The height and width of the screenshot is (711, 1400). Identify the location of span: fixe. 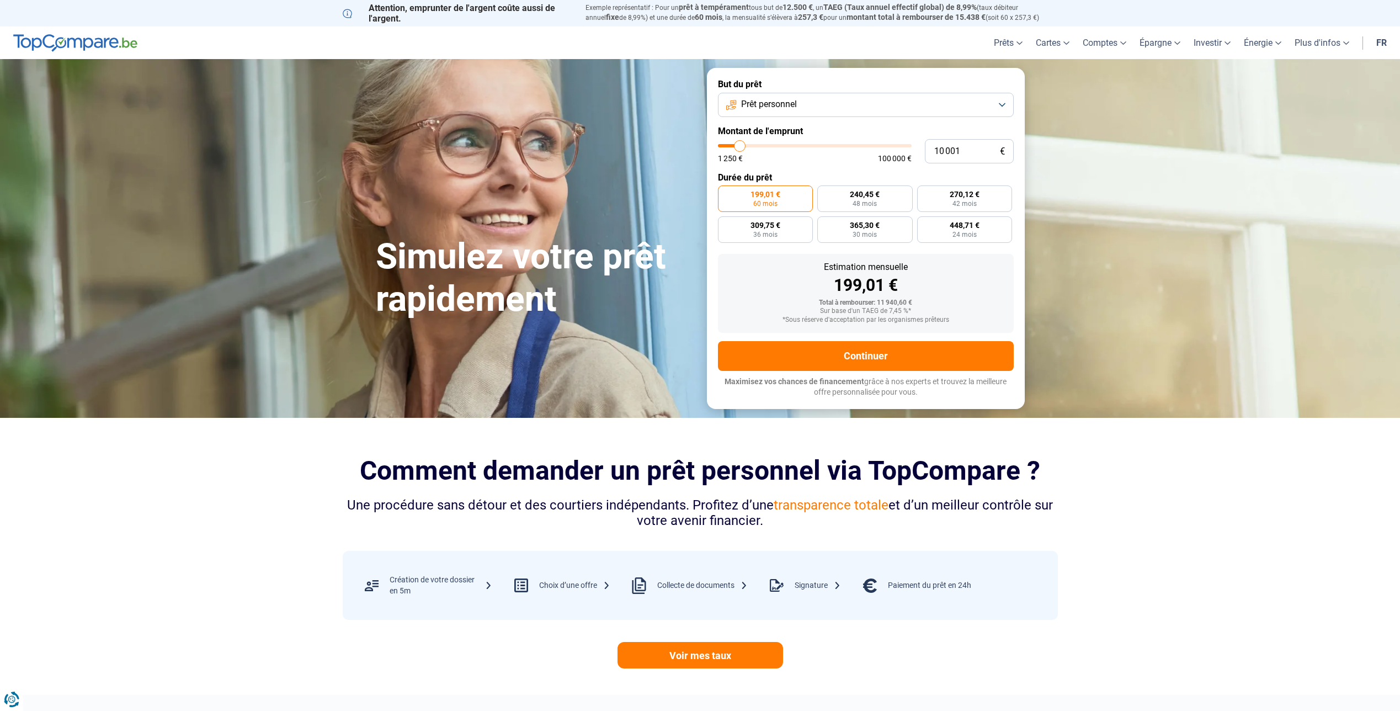
(612, 17).